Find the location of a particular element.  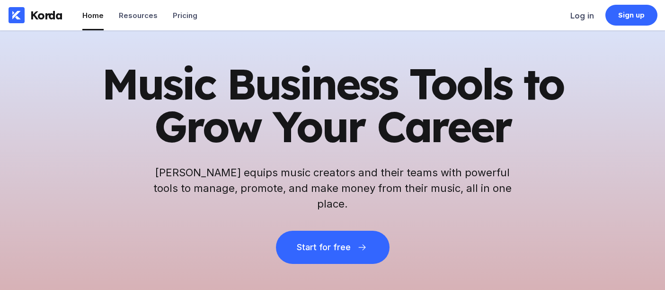

button: Start for free is located at coordinates (333, 247).